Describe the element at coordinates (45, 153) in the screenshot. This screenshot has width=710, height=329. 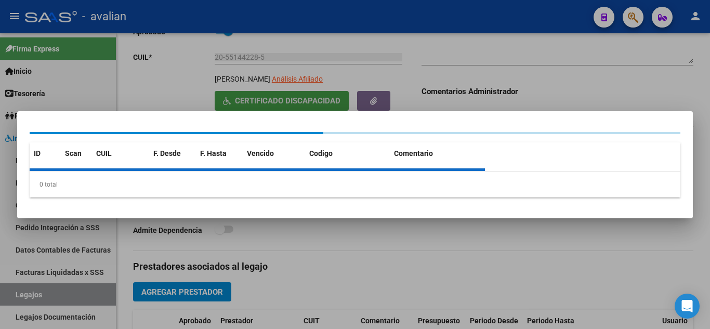
I see `datatable-header-cell: ID` at that location.